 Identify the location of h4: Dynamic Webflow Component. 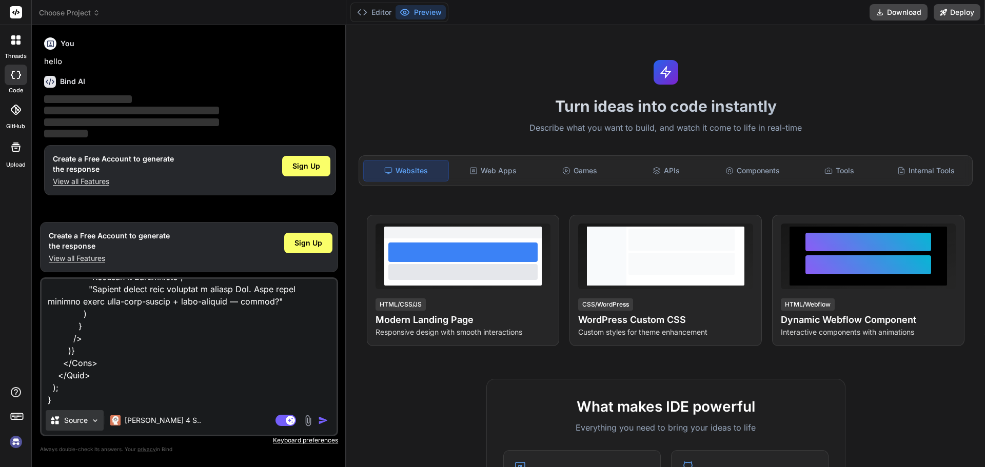
(868, 320).